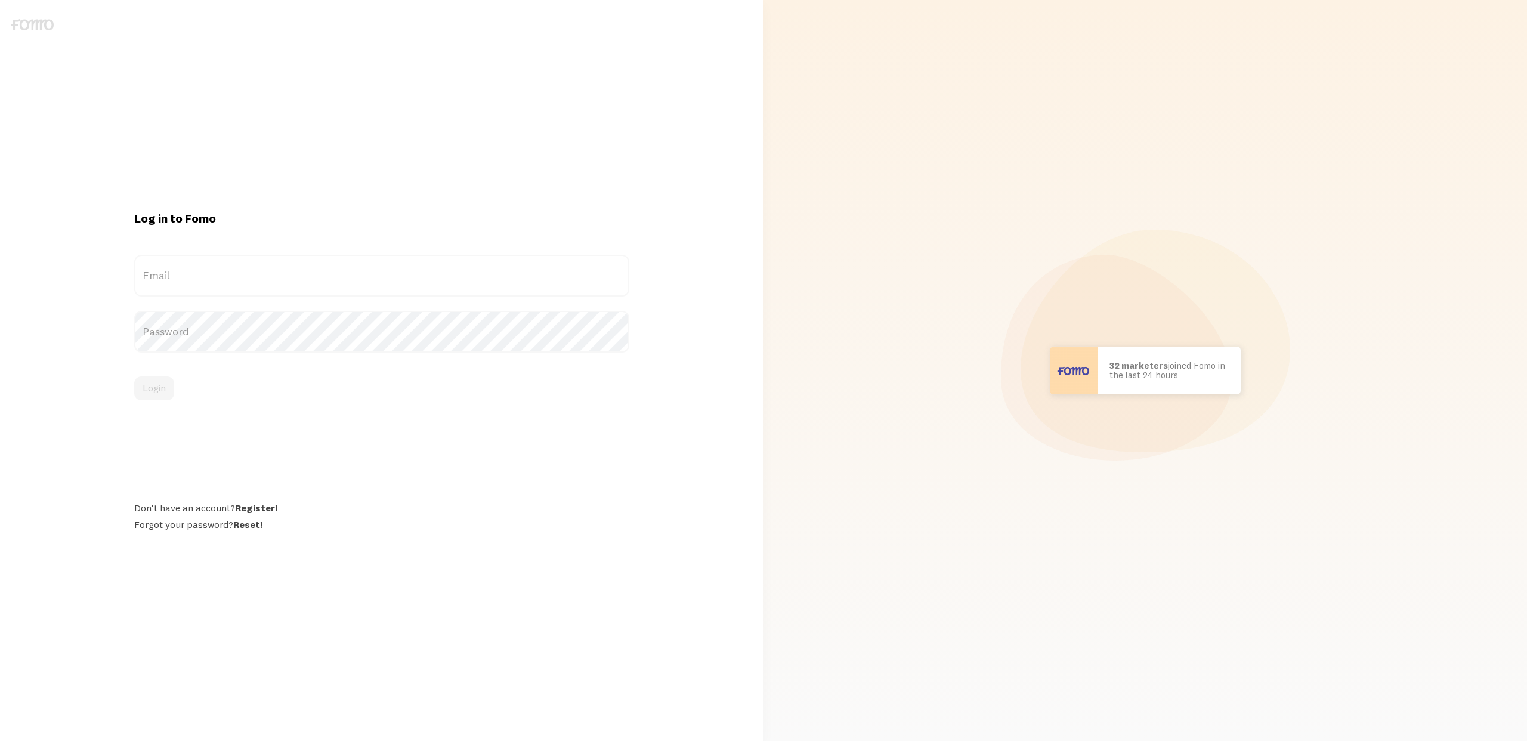  I want to click on img: fomo-logo-gray-b99e0e8ada9f9040e2984d0d95b3b12da0074ffd48d1e5cb62ac37fc77b0b268.svg, so click(32, 24).